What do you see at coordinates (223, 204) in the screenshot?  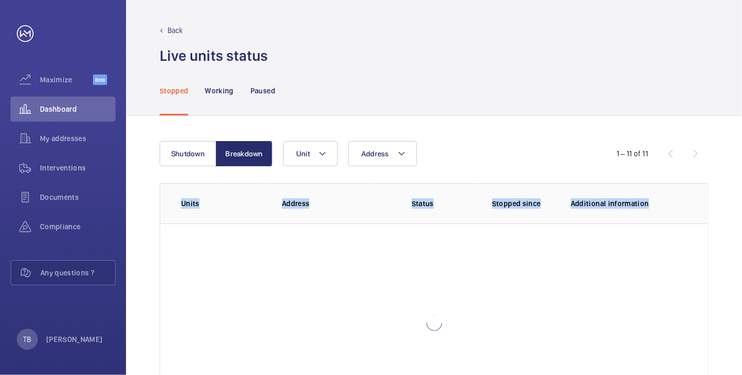 I see `p: Units` at bounding box center [223, 204].